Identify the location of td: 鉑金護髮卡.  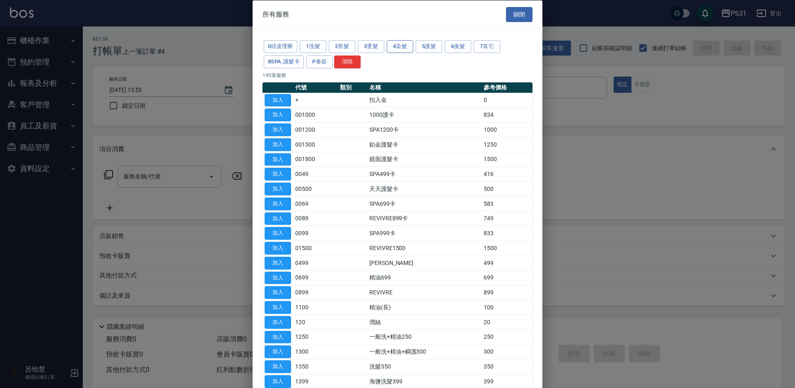
(425, 145).